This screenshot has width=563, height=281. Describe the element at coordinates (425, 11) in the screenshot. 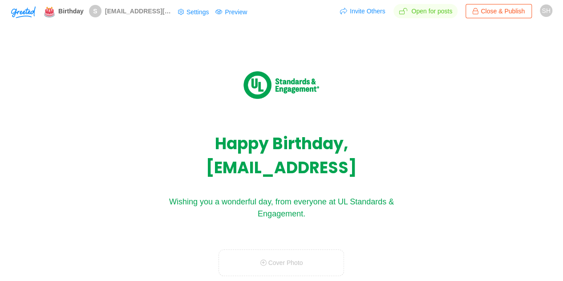

I see `span: Open for posts` at that location.